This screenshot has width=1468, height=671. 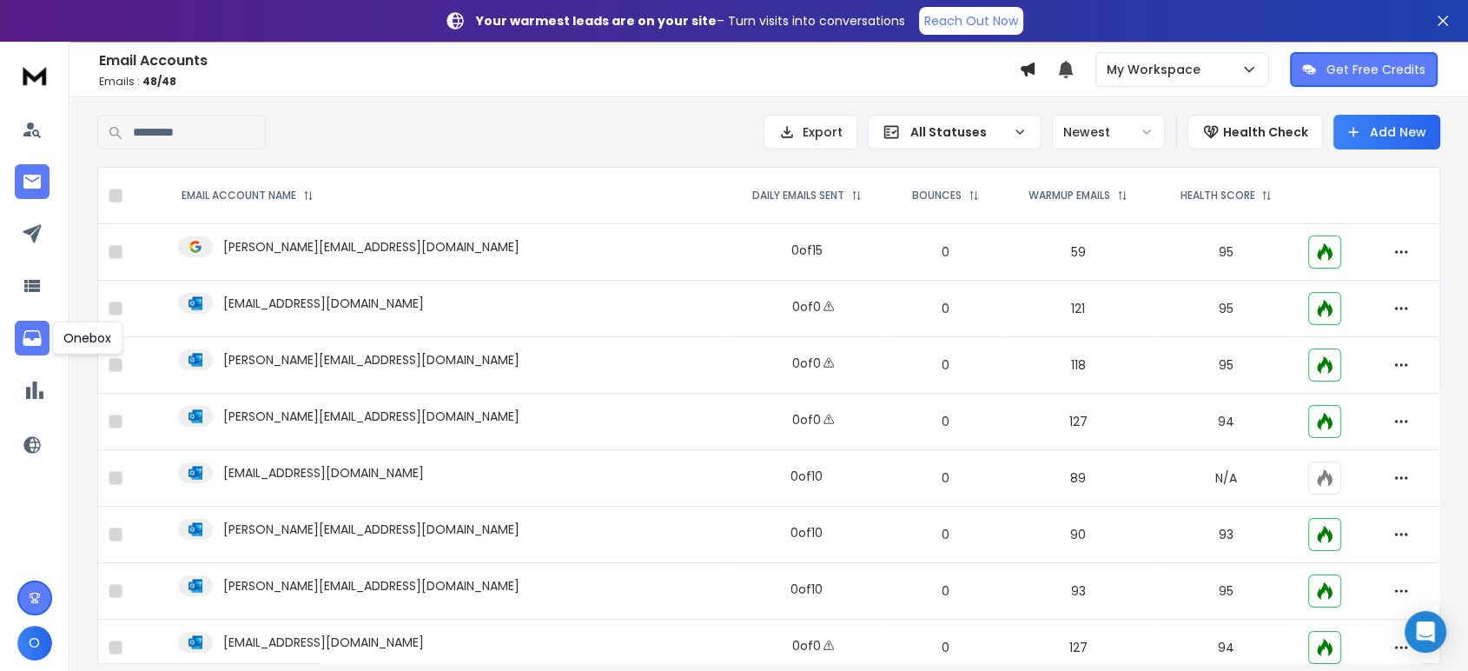 I want to click on button: Newest, so click(x=1108, y=132).